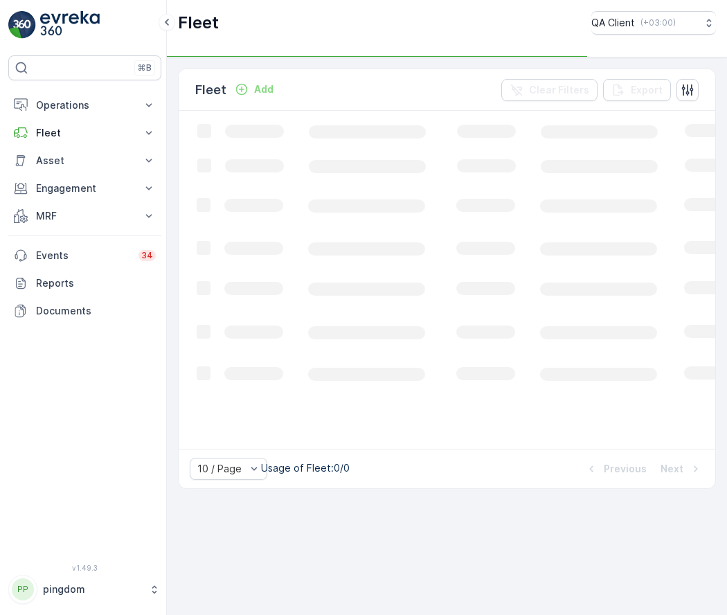  I want to click on button: Clear Filters, so click(549, 90).